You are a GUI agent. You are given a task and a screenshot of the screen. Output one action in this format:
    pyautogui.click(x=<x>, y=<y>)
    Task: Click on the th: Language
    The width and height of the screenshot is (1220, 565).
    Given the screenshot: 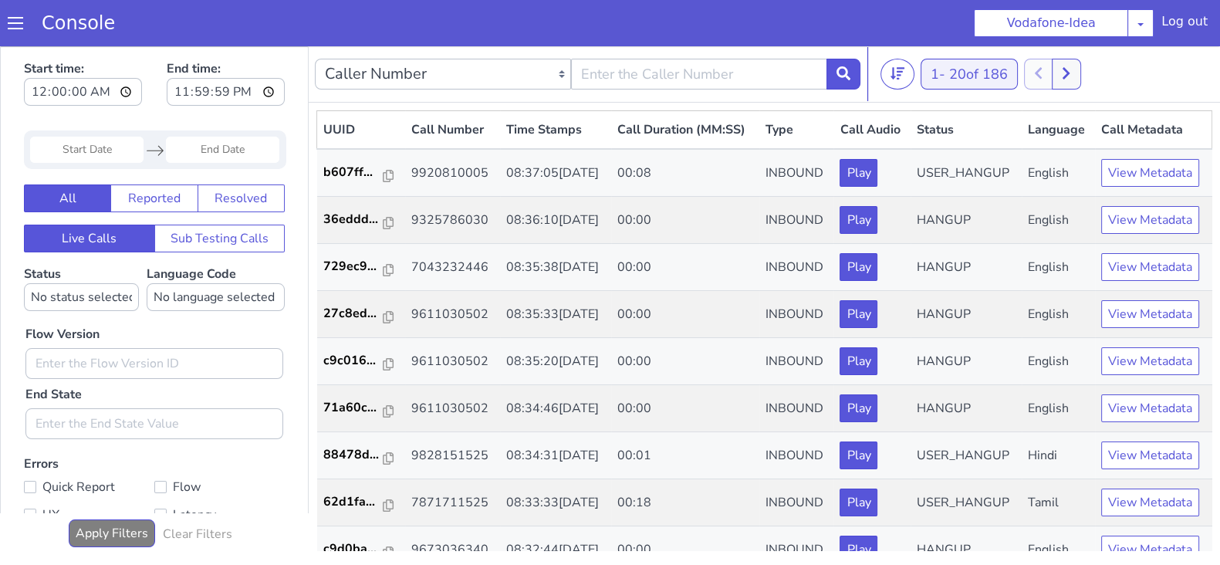 What is the action you would take?
    pyautogui.click(x=1058, y=84)
    